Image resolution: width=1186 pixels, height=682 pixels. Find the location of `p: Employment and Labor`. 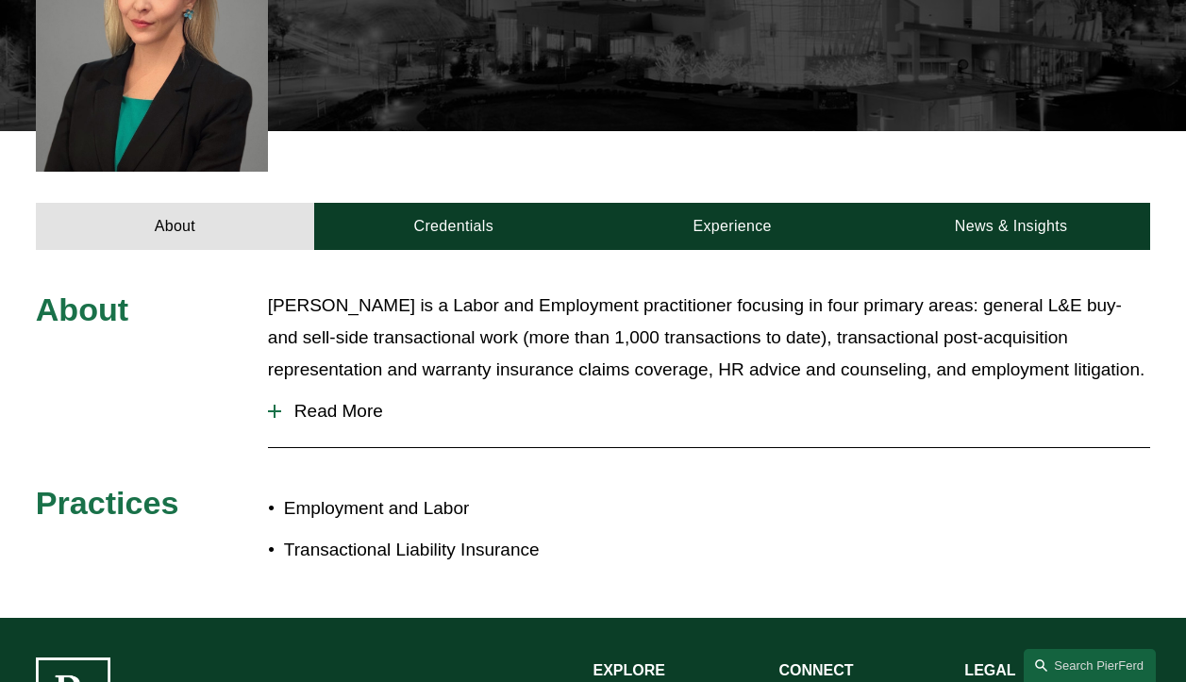

p: Employment and Labor is located at coordinates (439, 508).